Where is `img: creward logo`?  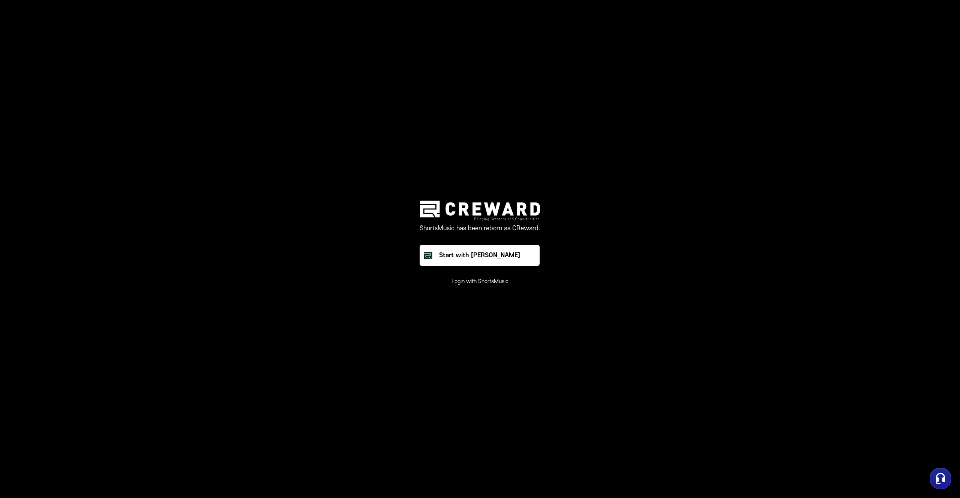 img: creward logo is located at coordinates (480, 210).